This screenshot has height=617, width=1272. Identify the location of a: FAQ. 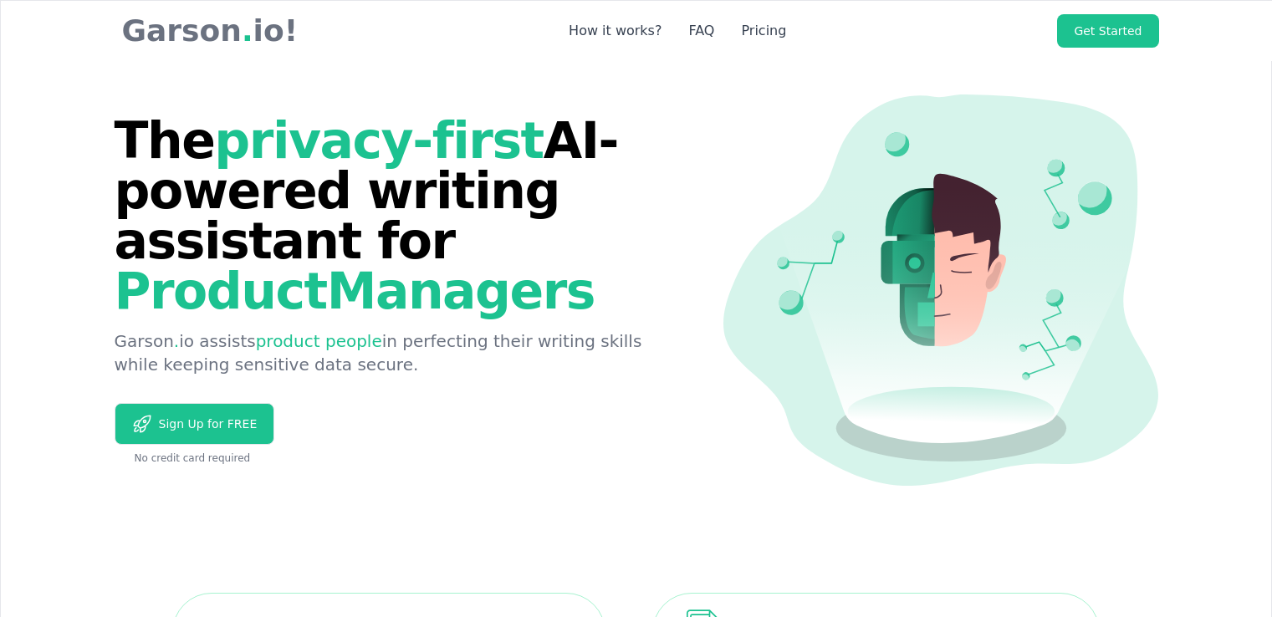
(701, 31).